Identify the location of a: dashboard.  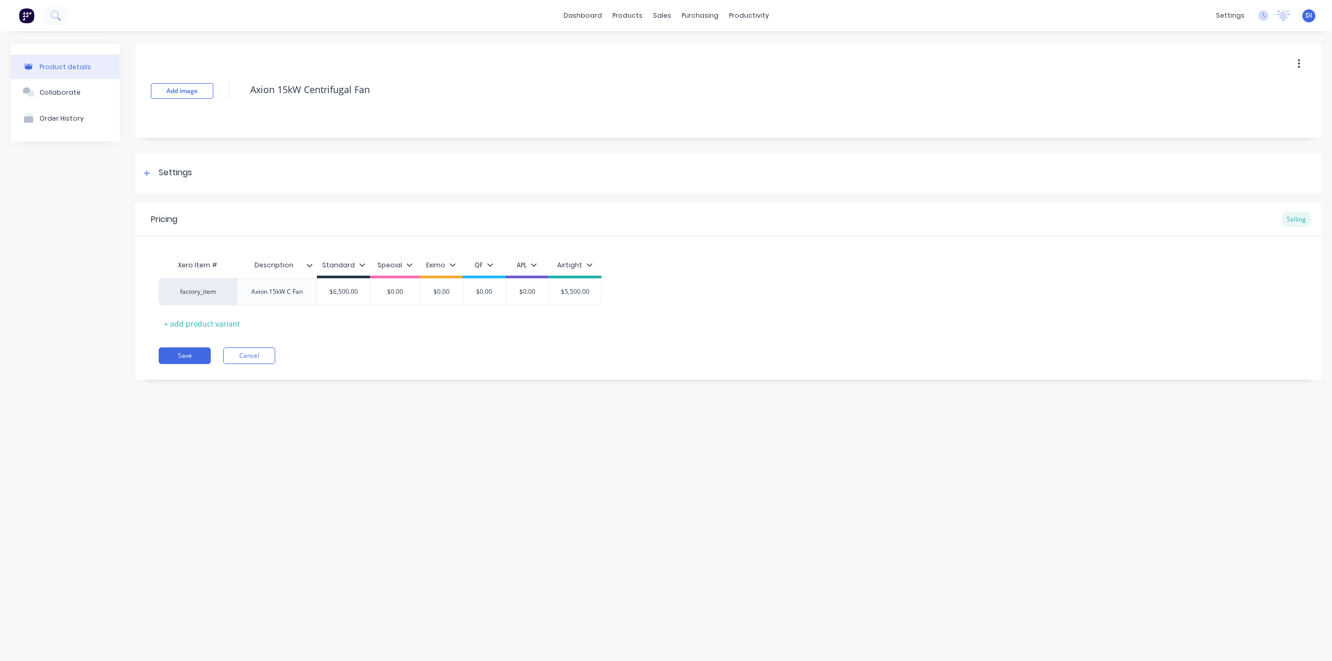
(583, 16).